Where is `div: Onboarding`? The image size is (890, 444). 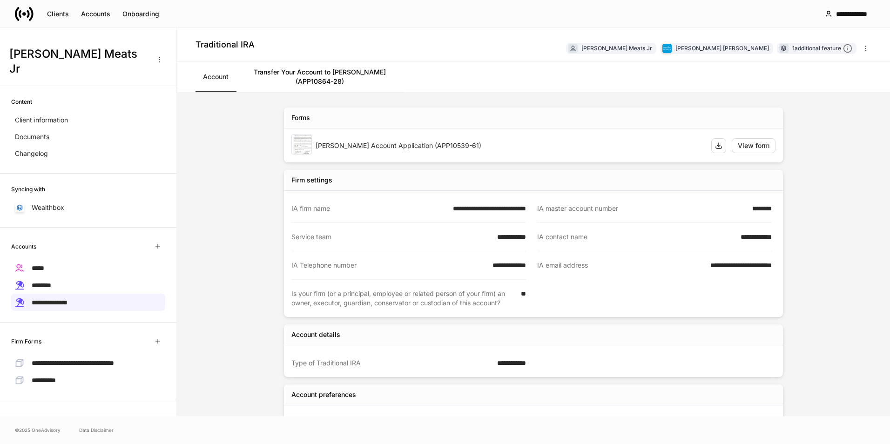
div: Onboarding is located at coordinates (141, 14).